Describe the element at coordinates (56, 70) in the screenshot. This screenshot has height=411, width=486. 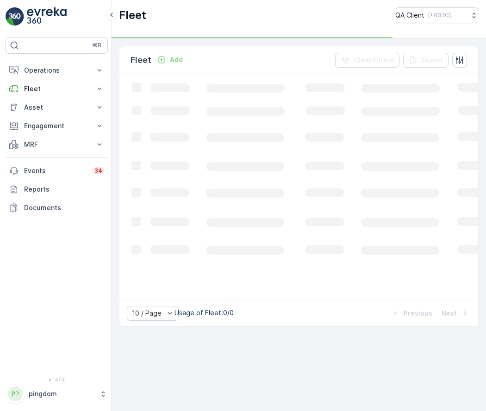
I see `button: Operations` at that location.